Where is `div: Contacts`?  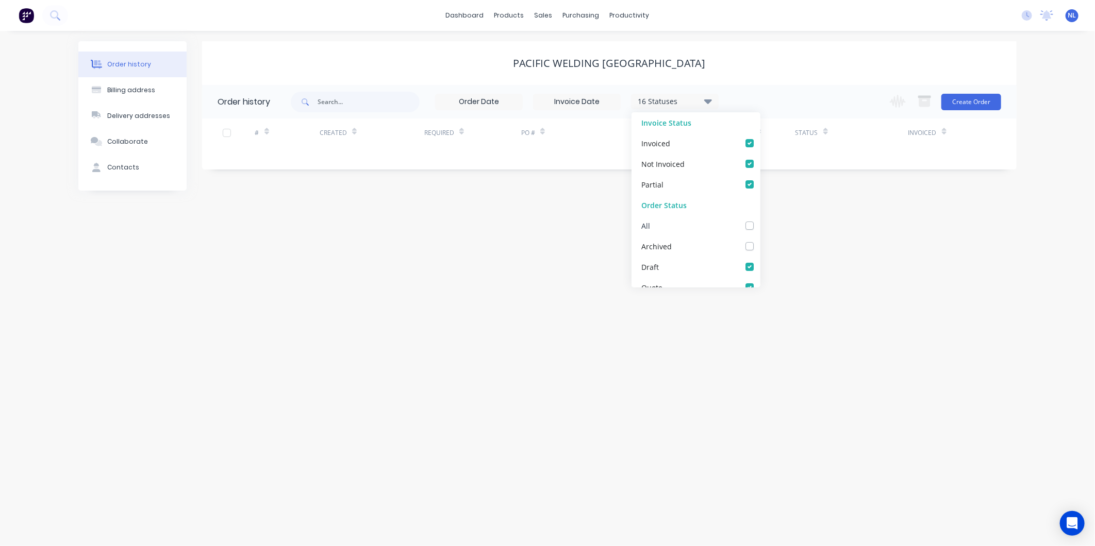 div: Contacts is located at coordinates (123, 168).